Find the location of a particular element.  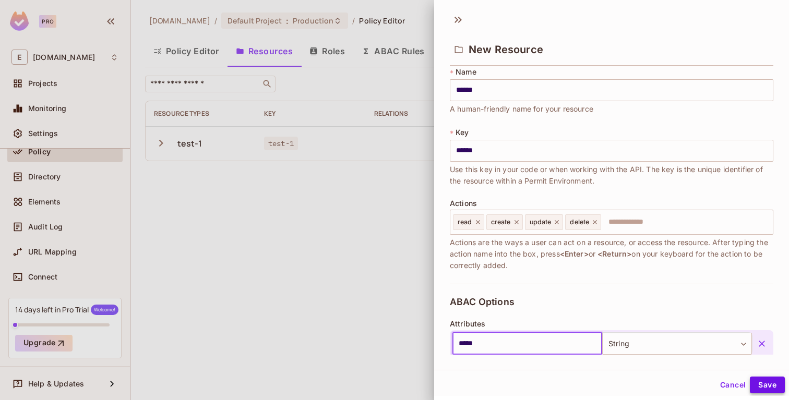

span: Key is located at coordinates (462, 133).